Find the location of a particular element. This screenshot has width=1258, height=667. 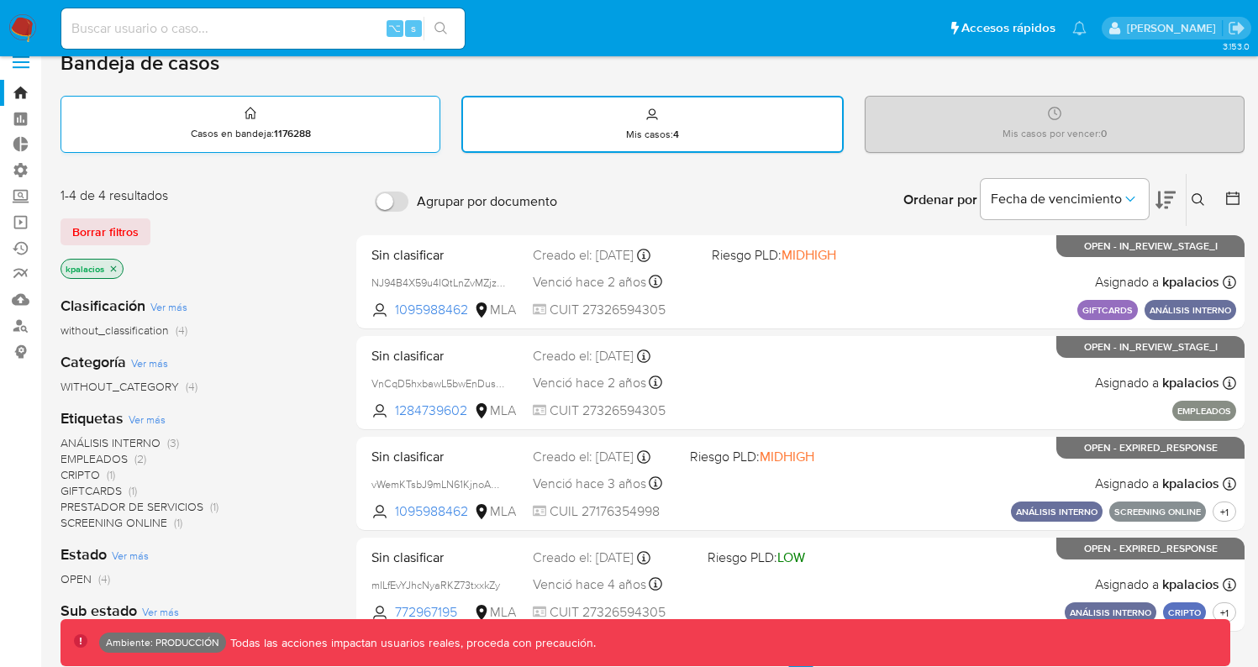

input: Buscar usuario o caso... is located at coordinates (263, 29).